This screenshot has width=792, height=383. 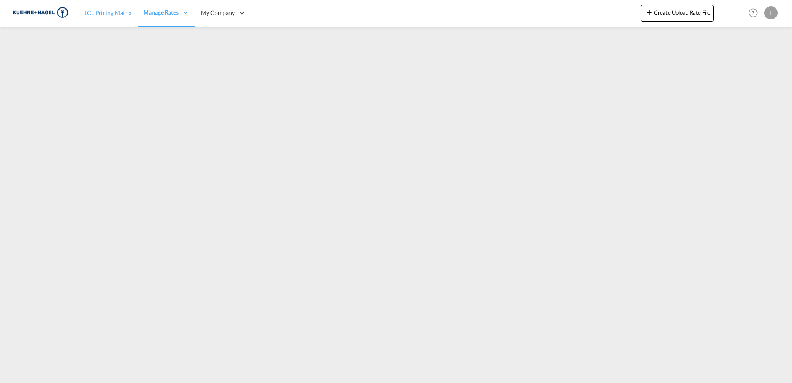 I want to click on md-icon: icon-plus 400-fg, so click(x=649, y=12).